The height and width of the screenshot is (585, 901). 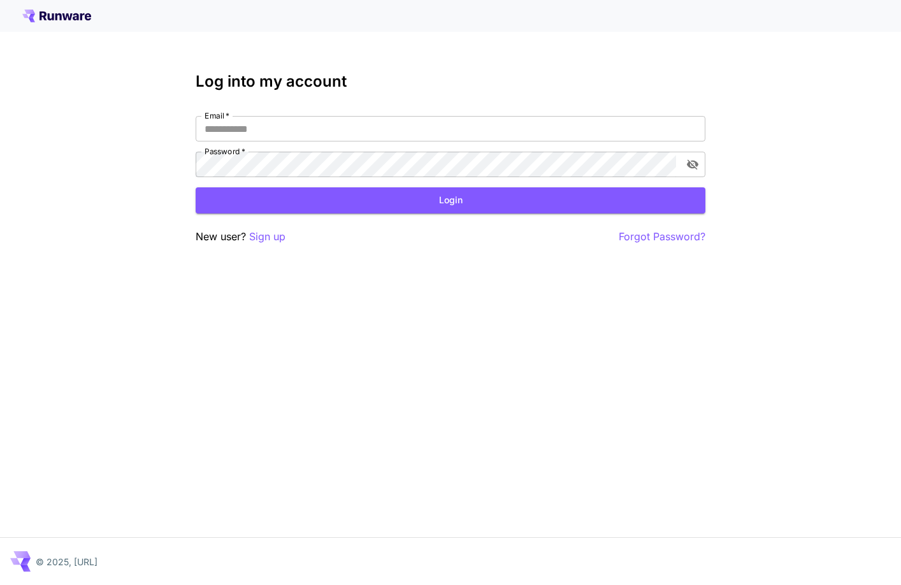 I want to click on h3: Log into my account, so click(x=450, y=82).